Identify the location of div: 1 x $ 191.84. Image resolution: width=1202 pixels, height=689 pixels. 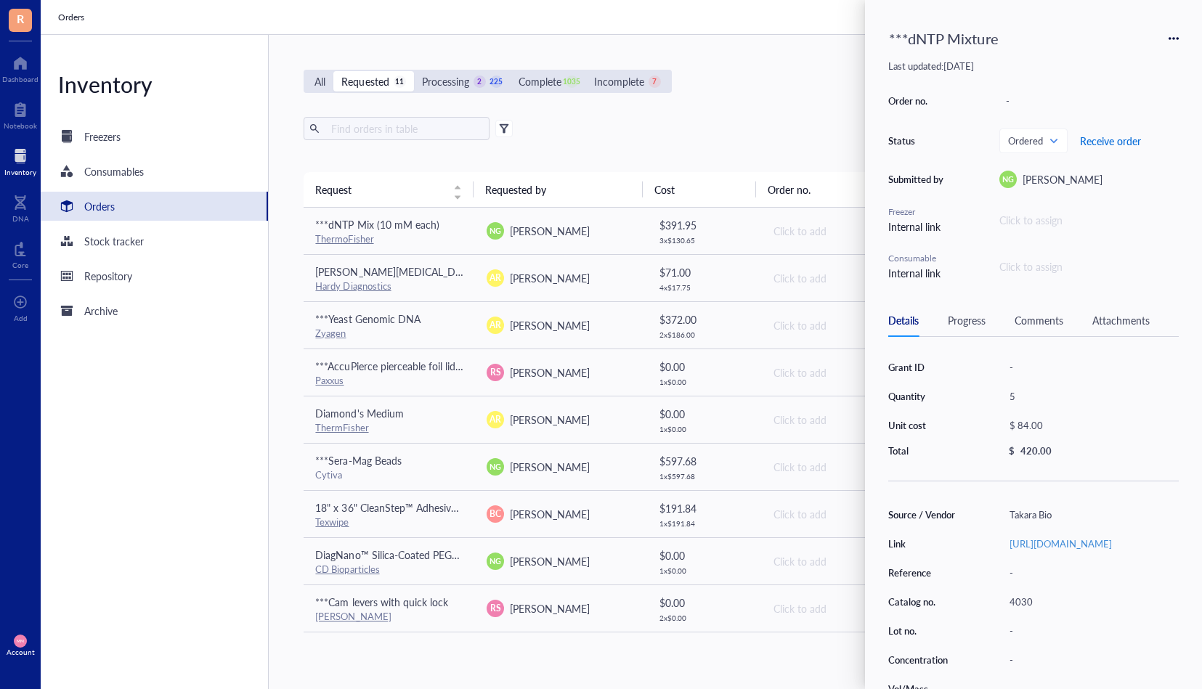
(704, 523).